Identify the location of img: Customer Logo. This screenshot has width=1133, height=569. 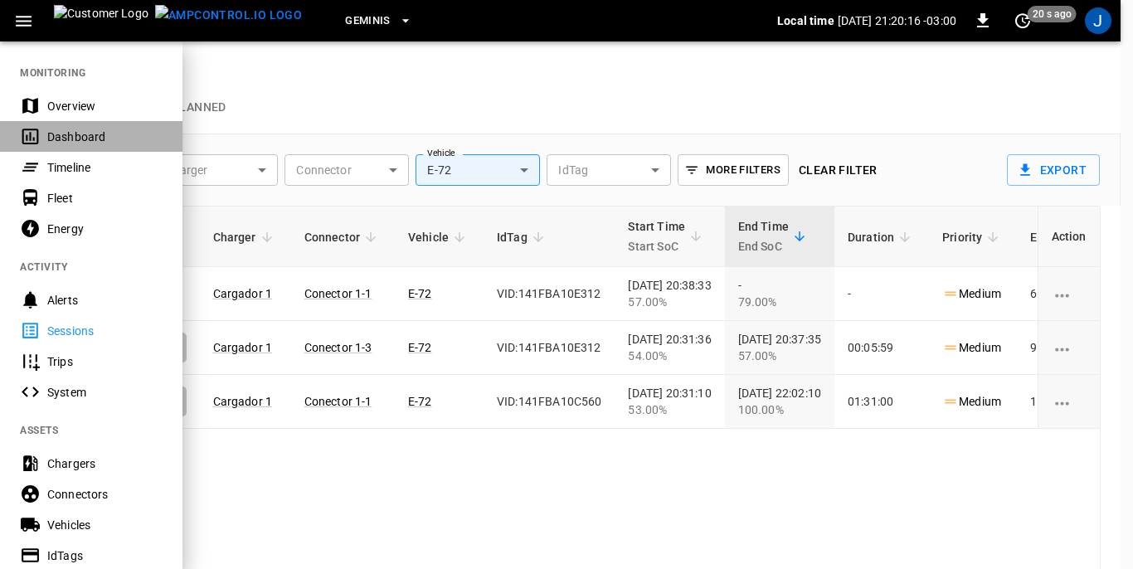
(101, 21).